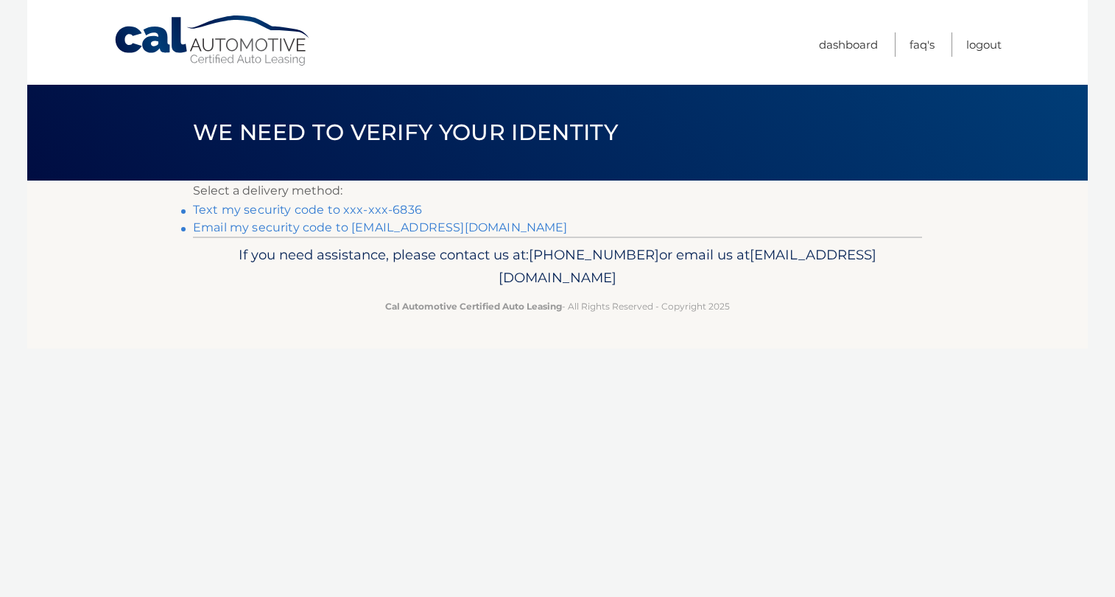 This screenshot has width=1115, height=597. What do you see at coordinates (848, 44) in the screenshot?
I see `a: Dashboard` at bounding box center [848, 44].